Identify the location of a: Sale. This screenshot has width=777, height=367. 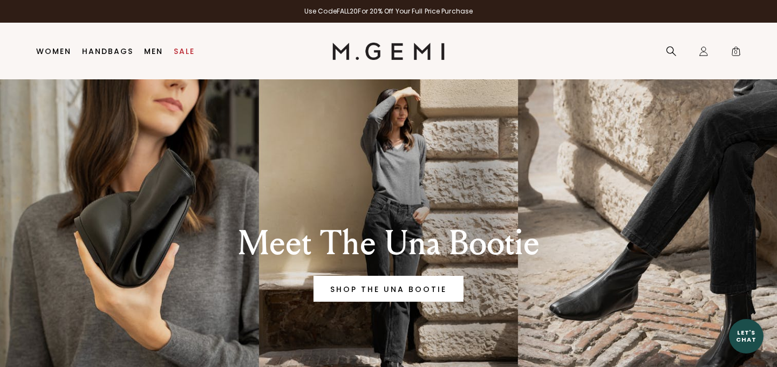
(184, 51).